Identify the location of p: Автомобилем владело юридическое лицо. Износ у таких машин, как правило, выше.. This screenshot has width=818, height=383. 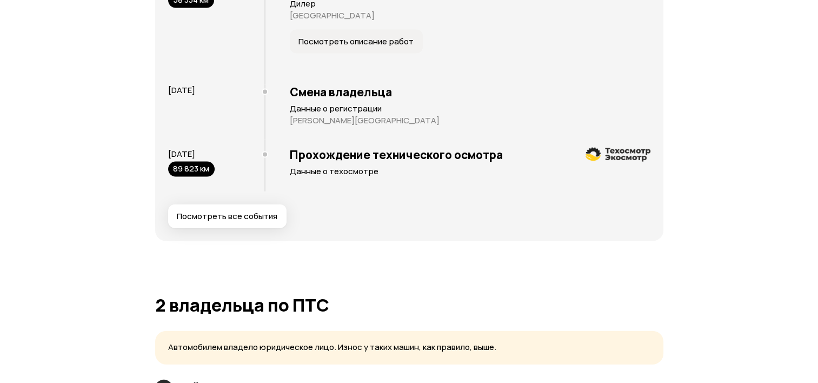
(409, 347).